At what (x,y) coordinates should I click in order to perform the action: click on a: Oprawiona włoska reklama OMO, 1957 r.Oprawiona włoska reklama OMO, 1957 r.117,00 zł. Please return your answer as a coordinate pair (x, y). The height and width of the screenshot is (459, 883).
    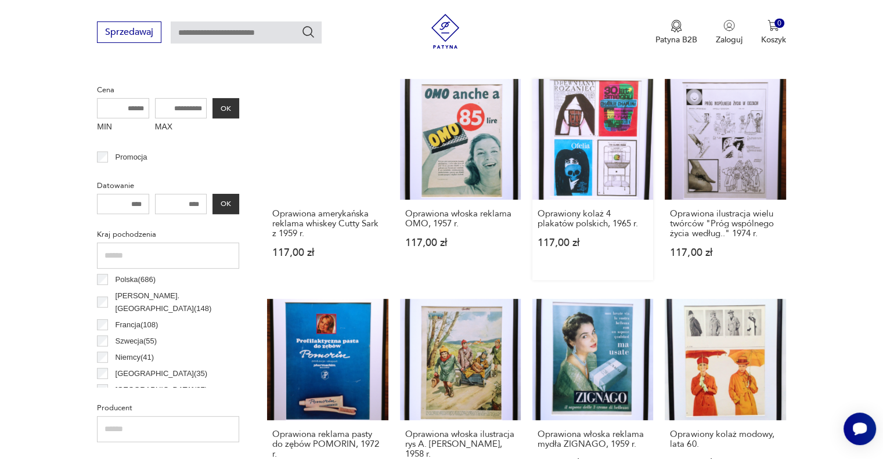
    Looking at the image, I should click on (460, 179).